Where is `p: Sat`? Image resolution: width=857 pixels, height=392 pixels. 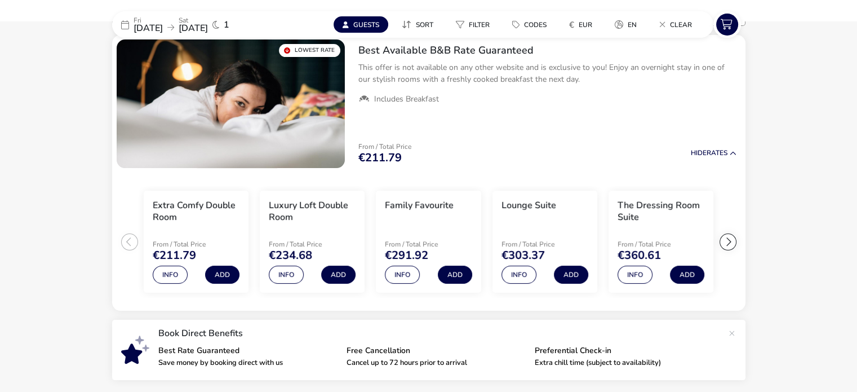
p: Sat is located at coordinates (193, 20).